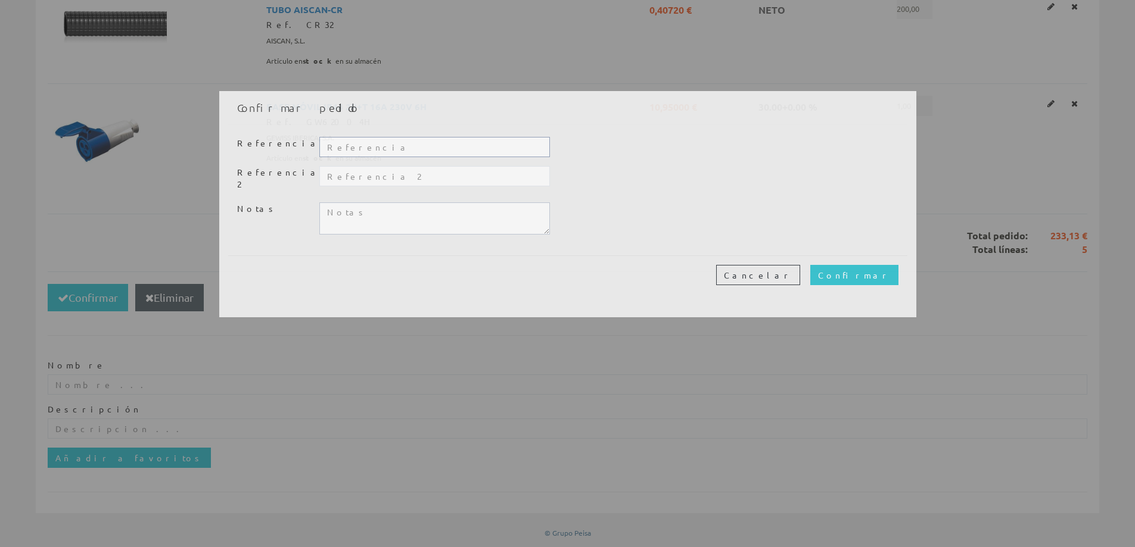  I want to click on label: Referencia 2, so click(269, 179).